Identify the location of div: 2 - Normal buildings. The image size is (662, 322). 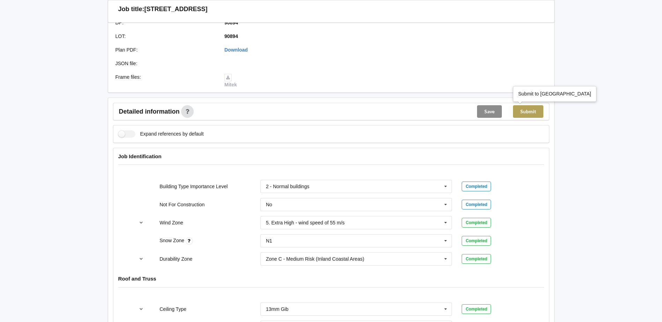
(287, 187).